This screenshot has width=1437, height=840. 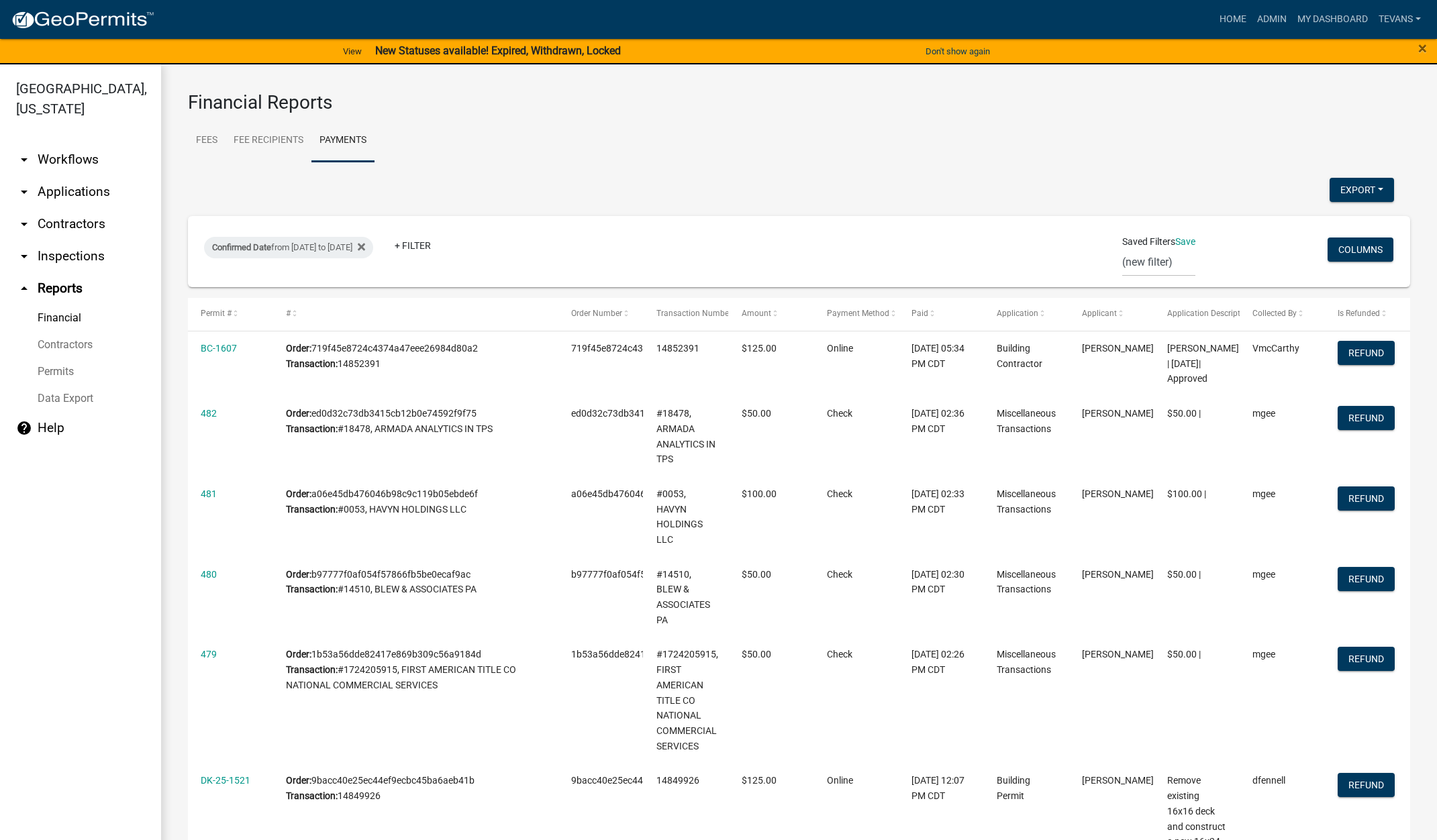 I want to click on span: Saved Filters, so click(x=1148, y=241).